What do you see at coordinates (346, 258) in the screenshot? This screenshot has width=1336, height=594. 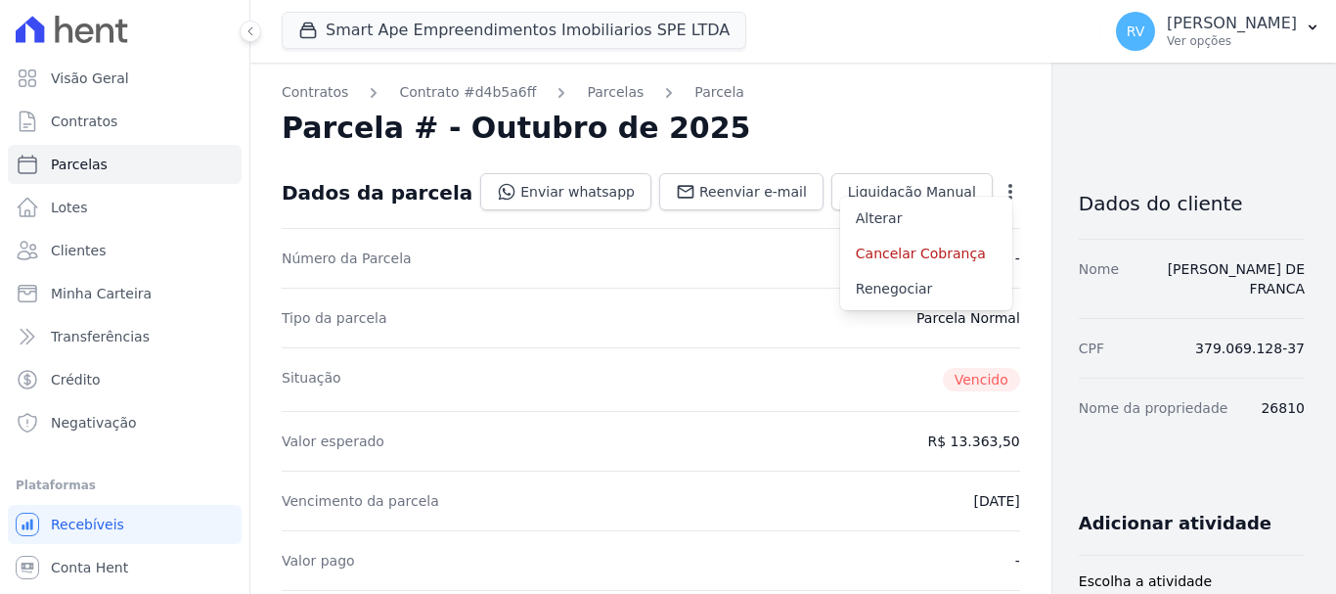 I see `dt: Número da Parcela` at bounding box center [346, 258].